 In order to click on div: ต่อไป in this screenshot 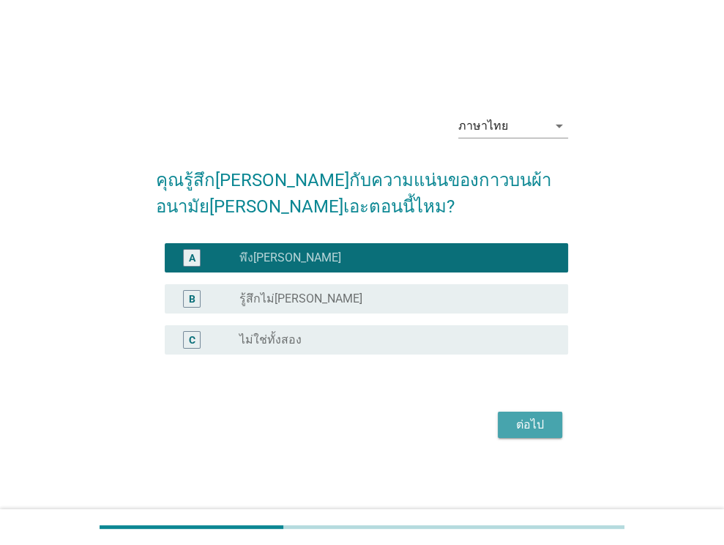, I will do `click(530, 425)`.